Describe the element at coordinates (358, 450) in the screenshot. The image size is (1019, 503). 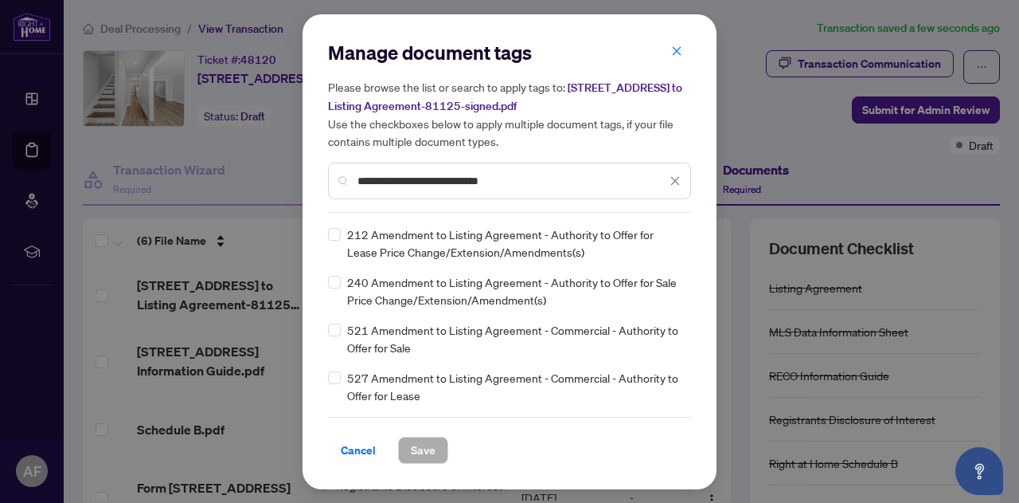
I see `span: Cancel` at that location.